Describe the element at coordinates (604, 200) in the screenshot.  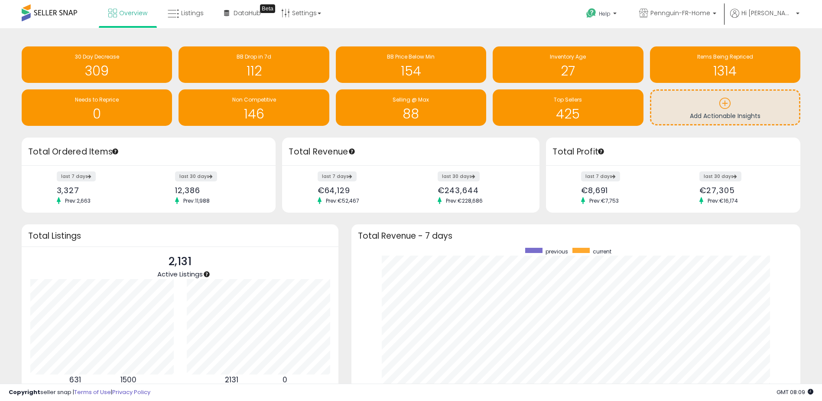
I see `span: Prev: €7,753` at that location.